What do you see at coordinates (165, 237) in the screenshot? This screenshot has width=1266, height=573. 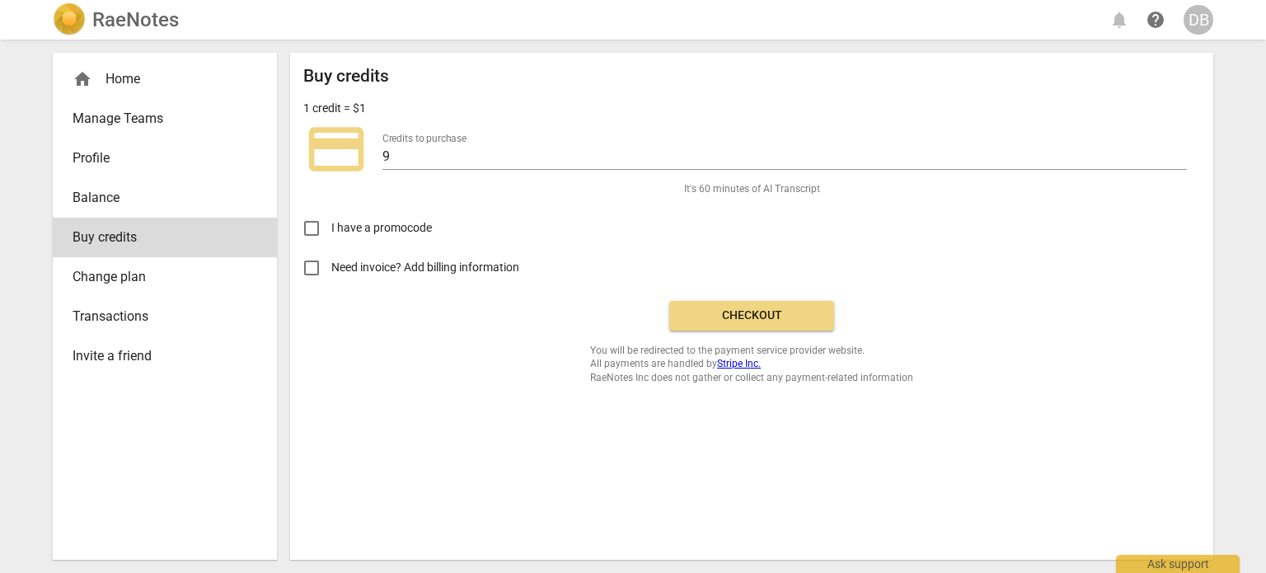 I see `a: Buy credits` at bounding box center [165, 237].